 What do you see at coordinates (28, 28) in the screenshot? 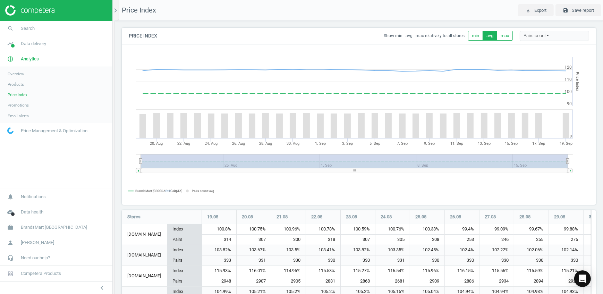
I see `span: Search` at bounding box center [28, 28].